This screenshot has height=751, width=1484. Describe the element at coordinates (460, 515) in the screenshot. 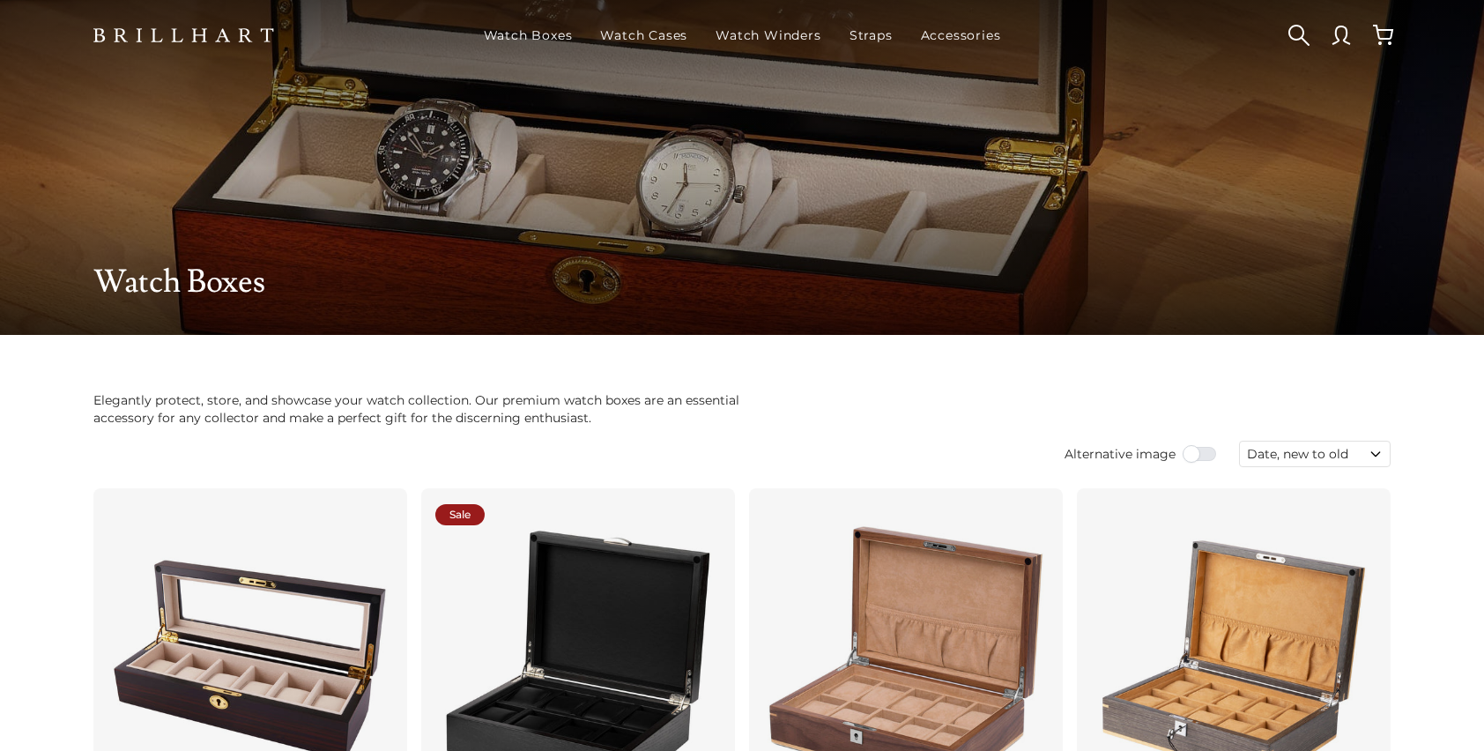

I see `div: Sale` at that location.